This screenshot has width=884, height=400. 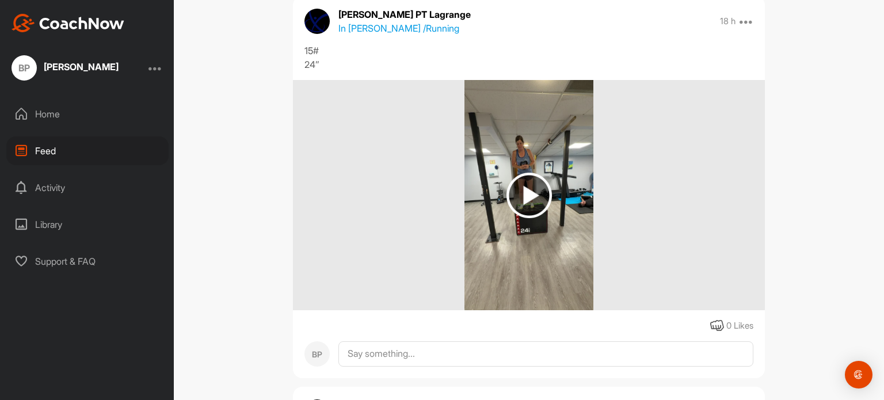 What do you see at coordinates (68, 23) in the screenshot?
I see `img: CoachNow` at bounding box center [68, 23].